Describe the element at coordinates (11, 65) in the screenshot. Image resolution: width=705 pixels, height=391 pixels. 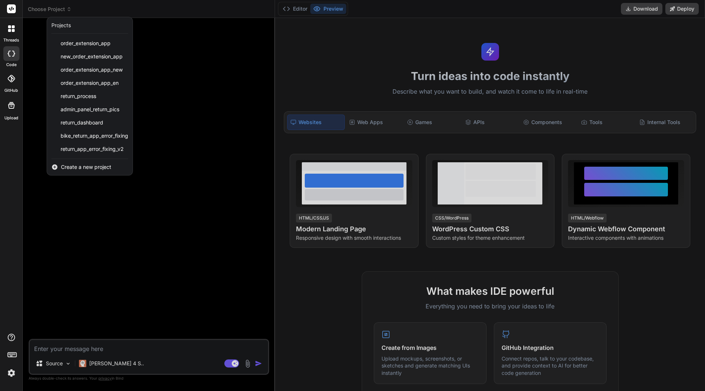
I see `label: code` at that location.